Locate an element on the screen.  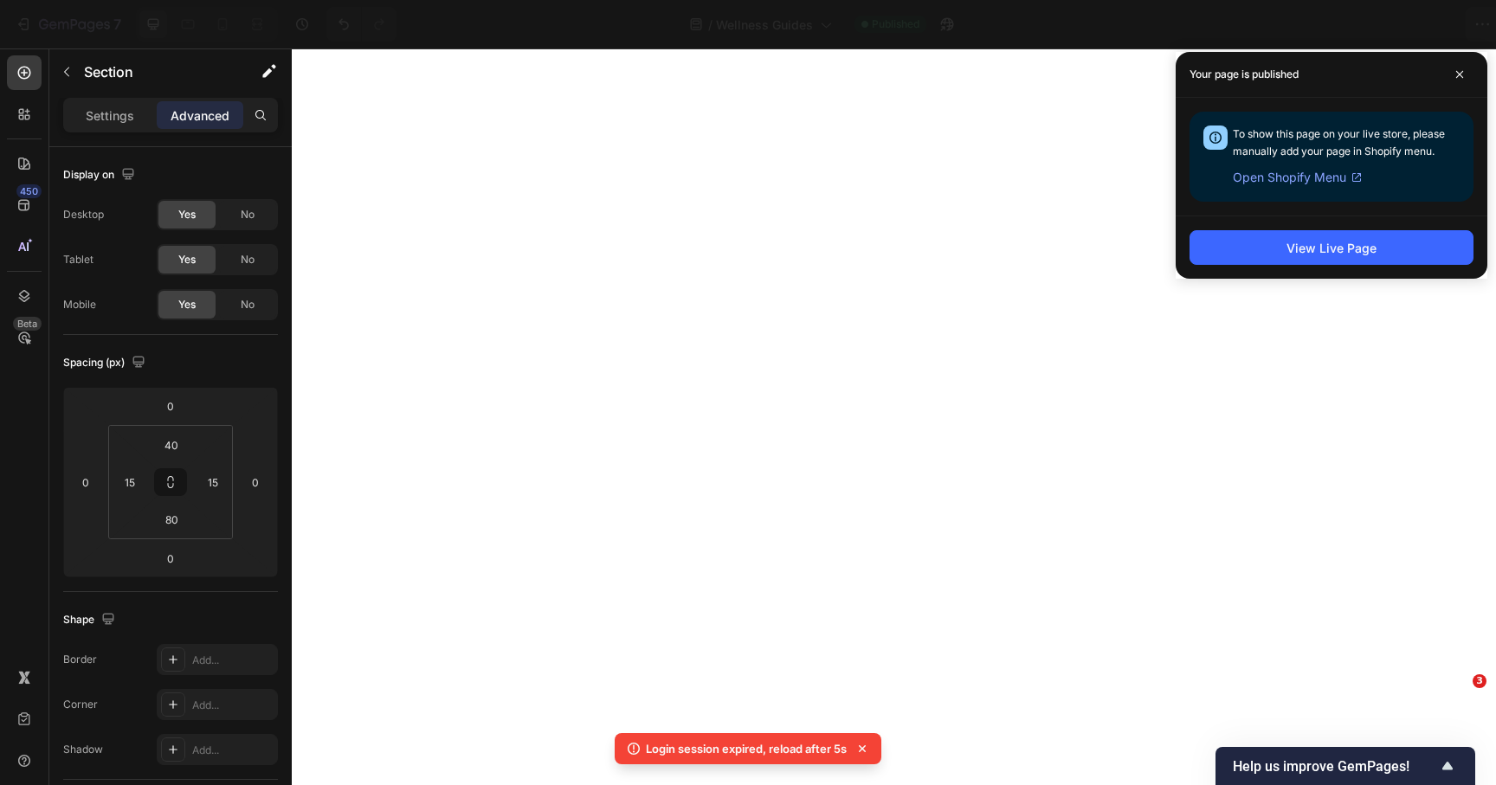
span: Wellness Guides is located at coordinates (765, 24).